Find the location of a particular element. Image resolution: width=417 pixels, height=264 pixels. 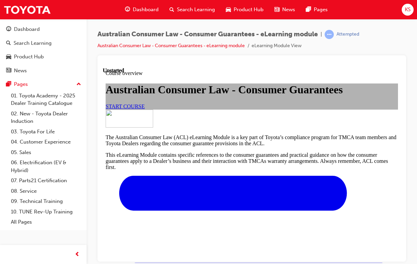

a: news-iconNews is located at coordinates (285, 10).